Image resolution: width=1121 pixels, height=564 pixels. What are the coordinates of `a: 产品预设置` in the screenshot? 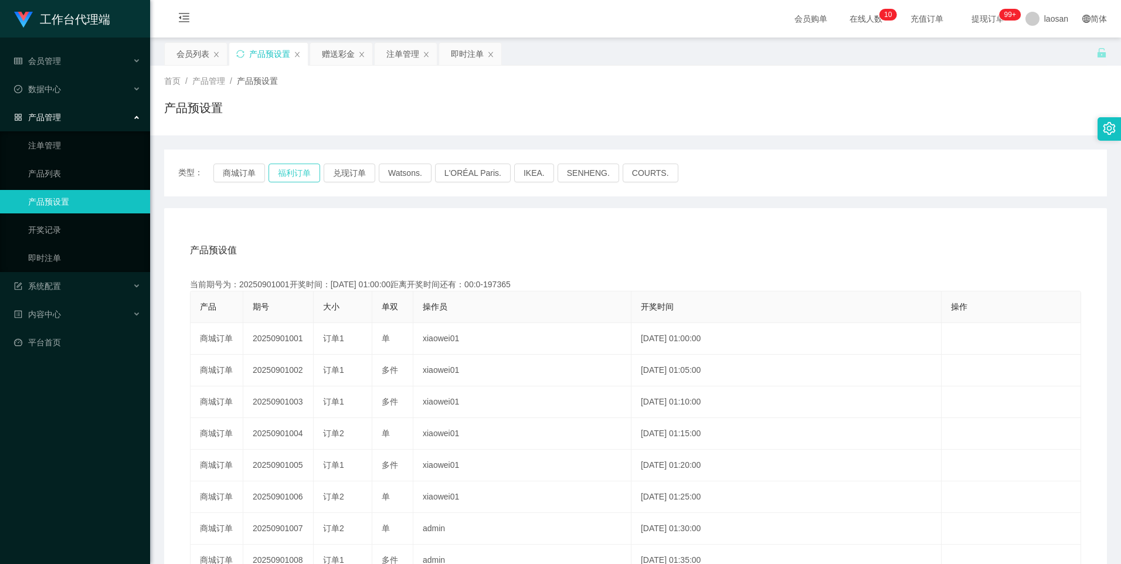 It's located at (84, 202).